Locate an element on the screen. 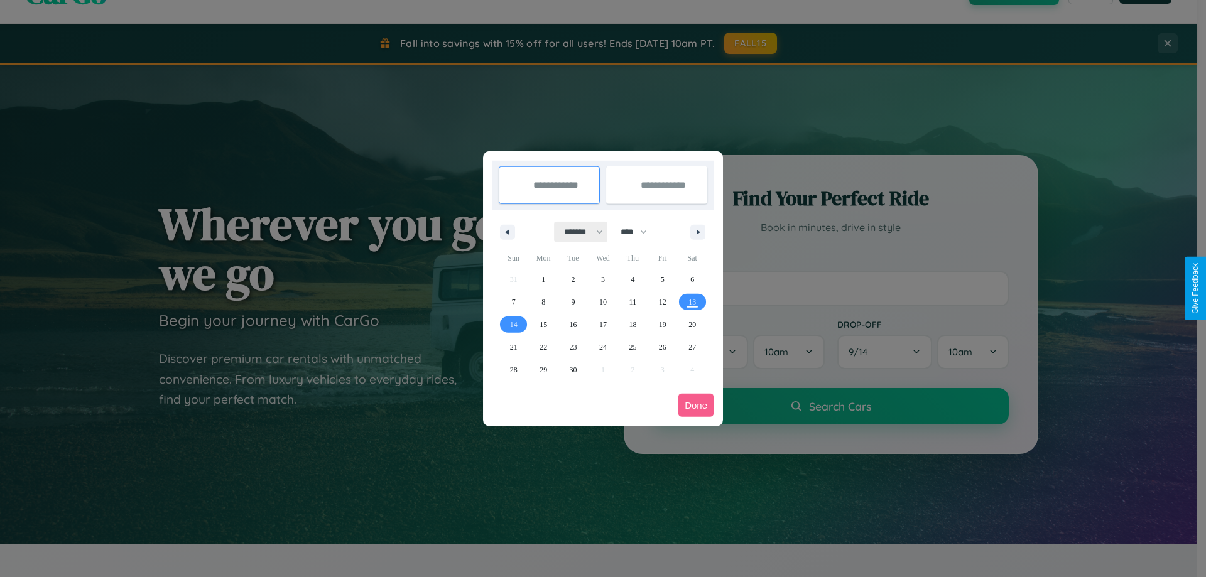 This screenshot has height=577, width=1206. div: Give Feedback is located at coordinates (1195, 288).